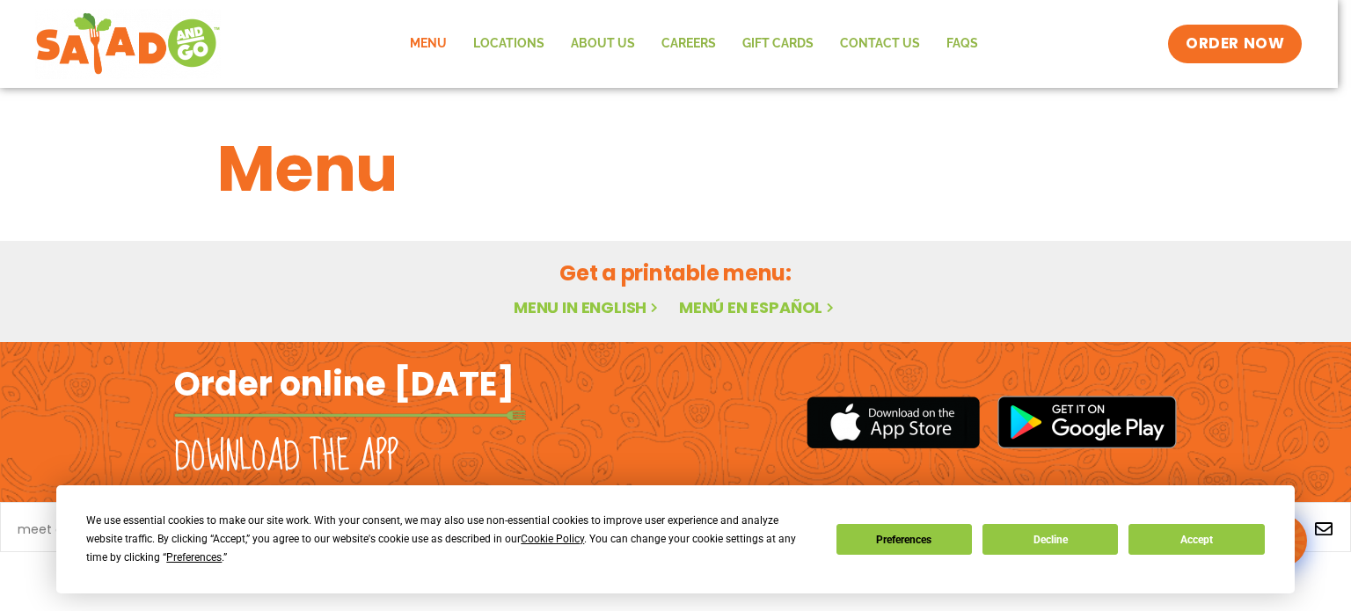  What do you see at coordinates (1196, 539) in the screenshot?
I see `button: Accept` at bounding box center [1196, 539].